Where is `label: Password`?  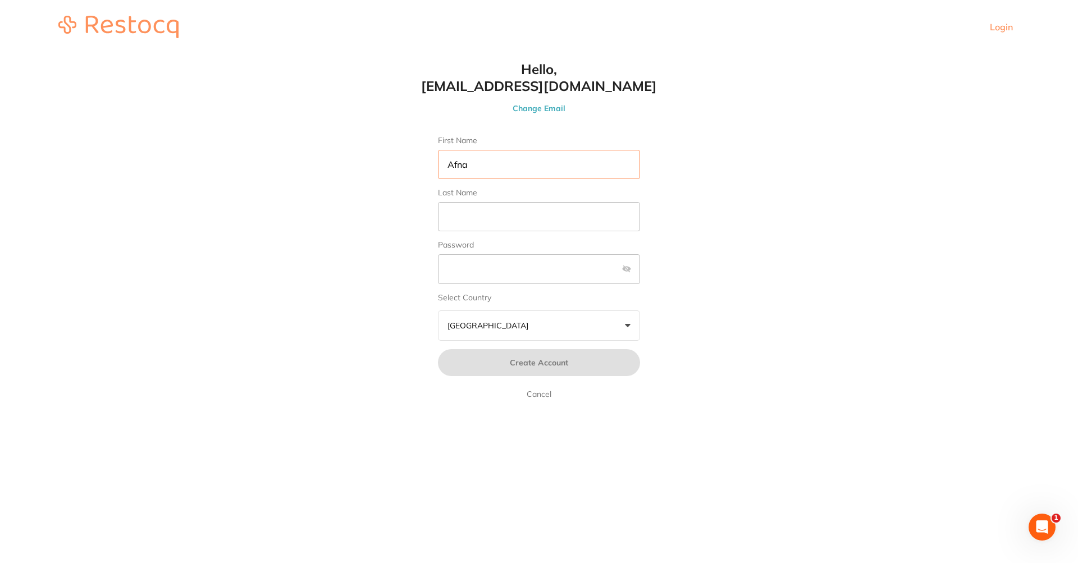 label: Password is located at coordinates (539, 245).